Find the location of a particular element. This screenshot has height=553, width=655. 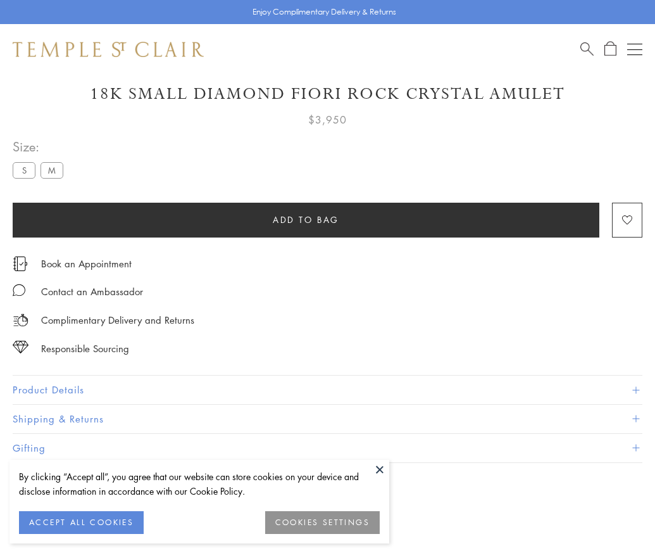

img: icon_sourcing.svg is located at coordinates (20, 347).